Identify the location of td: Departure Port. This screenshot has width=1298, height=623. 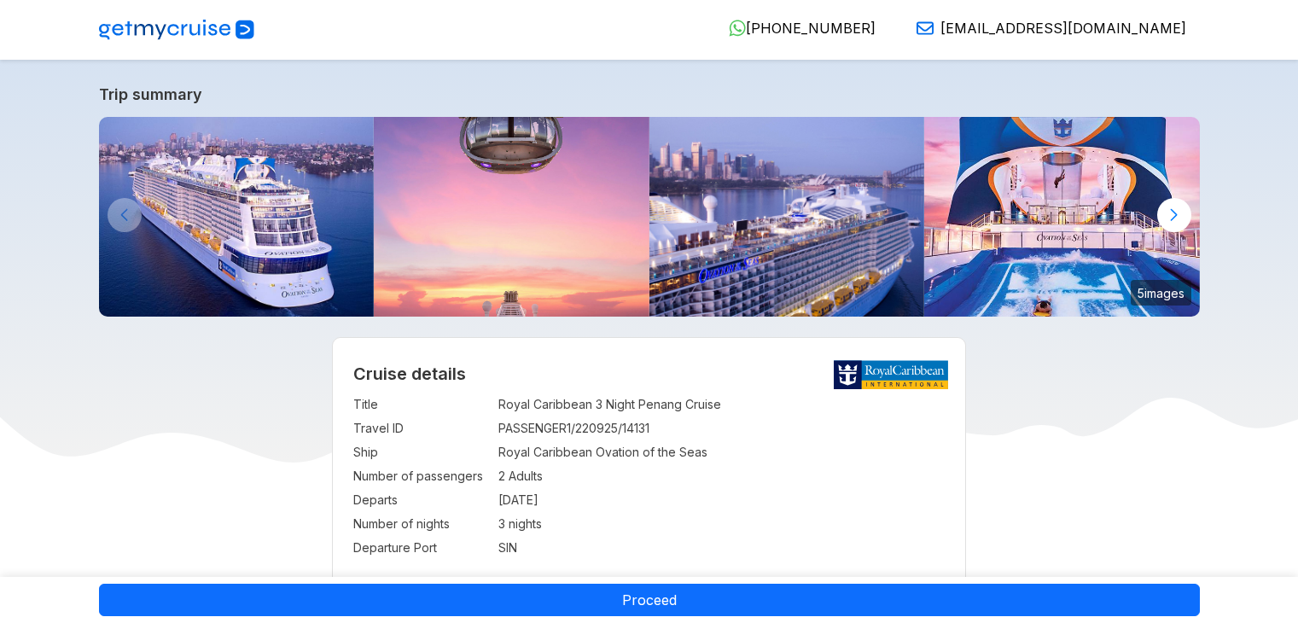
(421, 548).